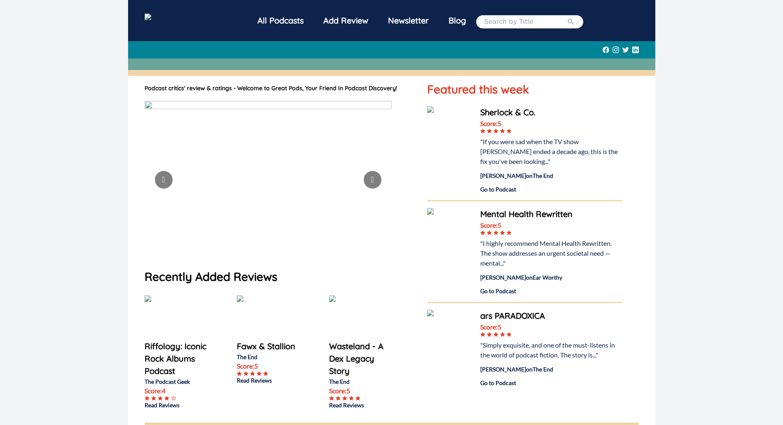  What do you see at coordinates (525, 89) in the screenshot?
I see `h1: Featured this week` at bounding box center [525, 89].